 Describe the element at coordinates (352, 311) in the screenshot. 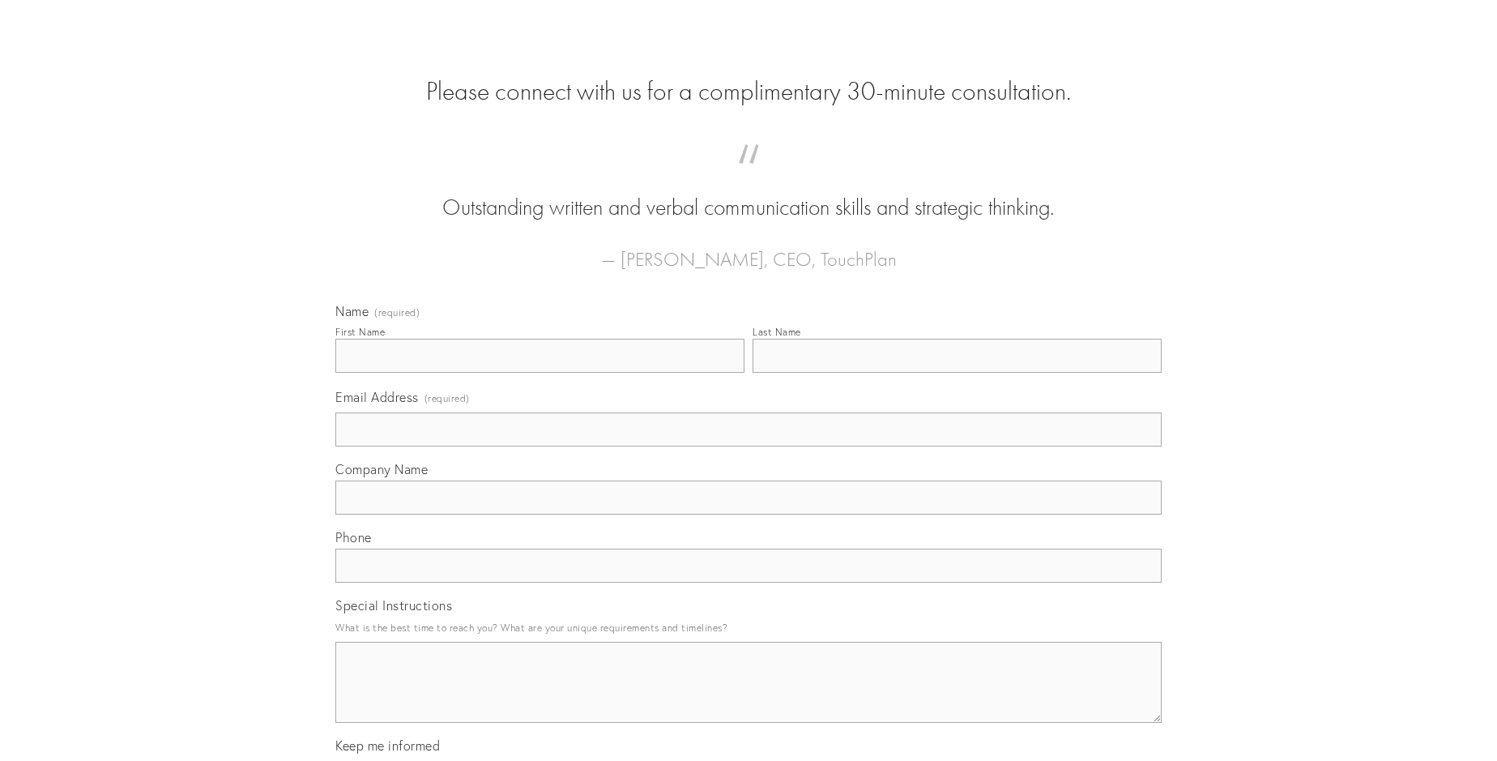

I see `span: Name` at that location.